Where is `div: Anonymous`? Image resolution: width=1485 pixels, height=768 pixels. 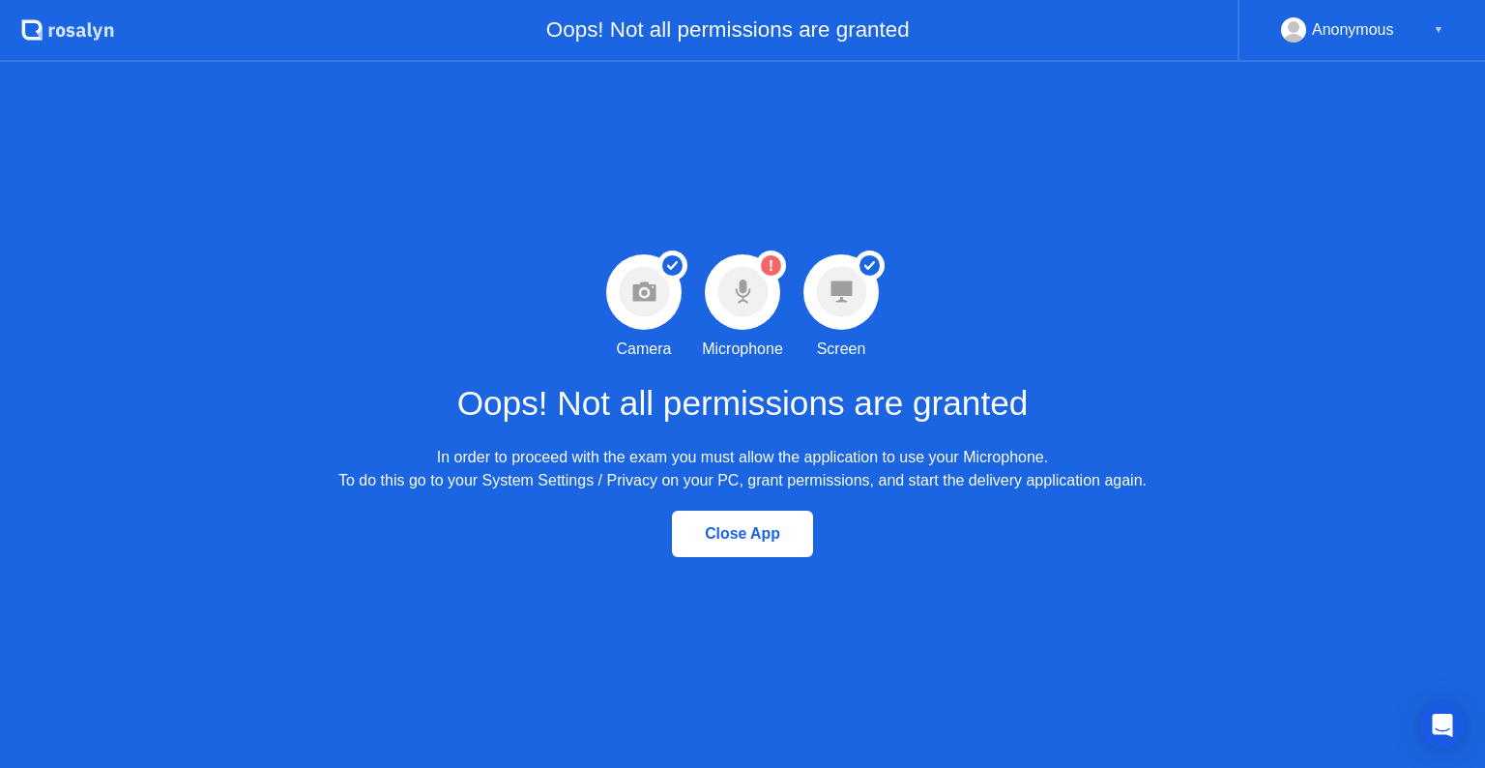 div: Anonymous is located at coordinates (1353, 30).